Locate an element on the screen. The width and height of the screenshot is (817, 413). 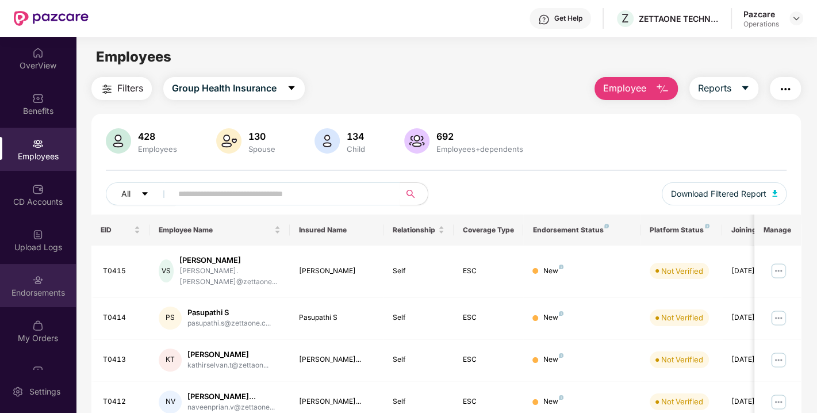
div: 130 is located at coordinates (262, 136).